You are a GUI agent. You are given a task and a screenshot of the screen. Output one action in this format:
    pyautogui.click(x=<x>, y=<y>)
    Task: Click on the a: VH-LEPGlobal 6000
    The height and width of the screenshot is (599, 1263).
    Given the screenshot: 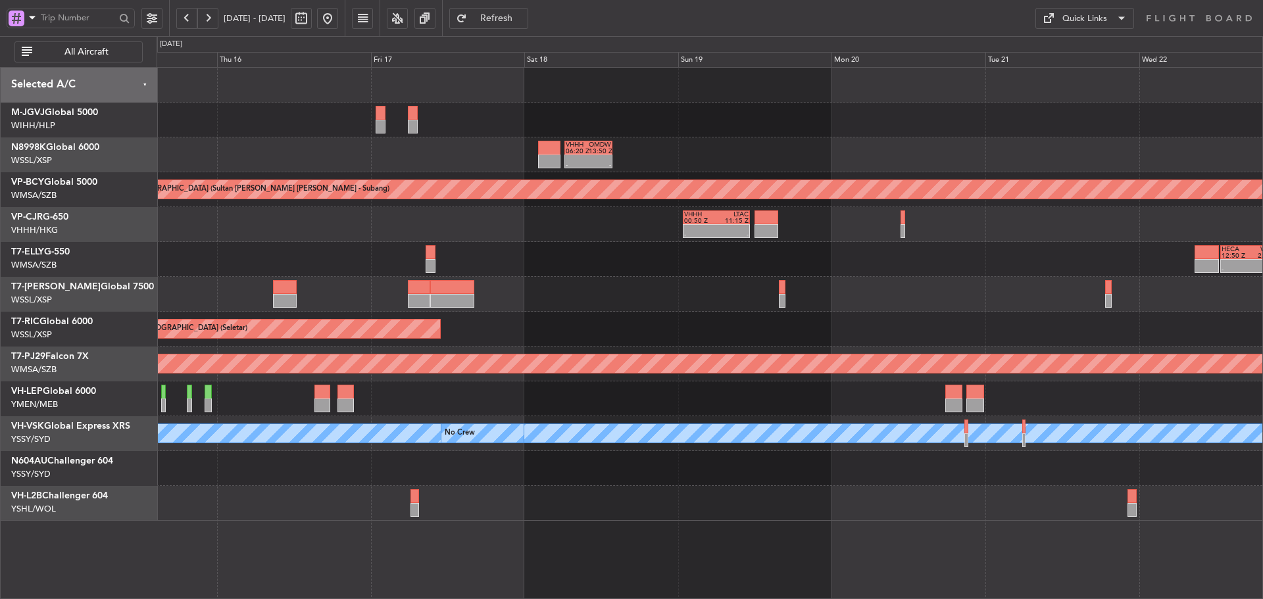 What is the action you would take?
    pyautogui.click(x=53, y=391)
    